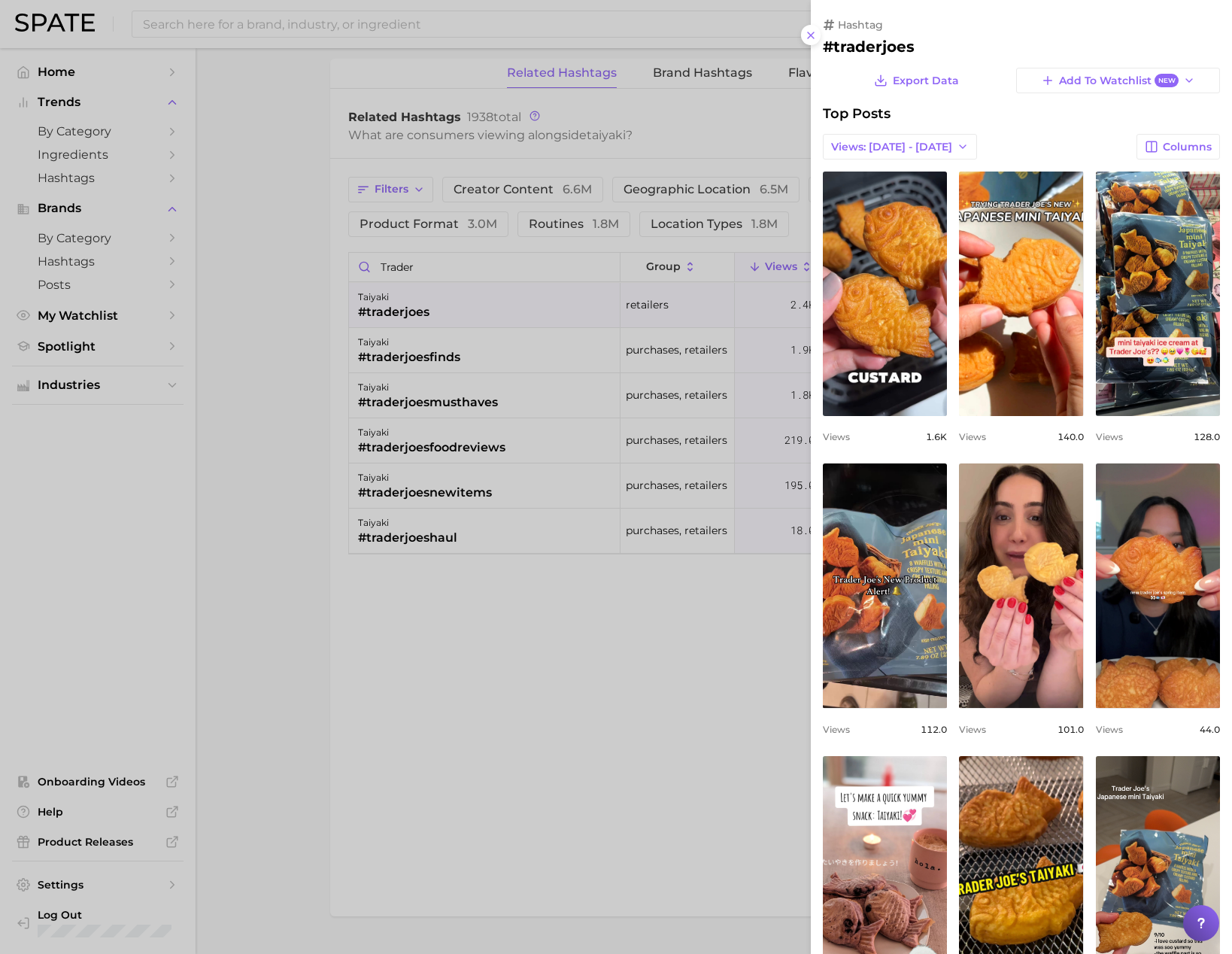 Image resolution: width=1232 pixels, height=954 pixels. What do you see at coordinates (1119, 80) in the screenshot?
I see `span: Add to Watchlist` at bounding box center [1119, 80].